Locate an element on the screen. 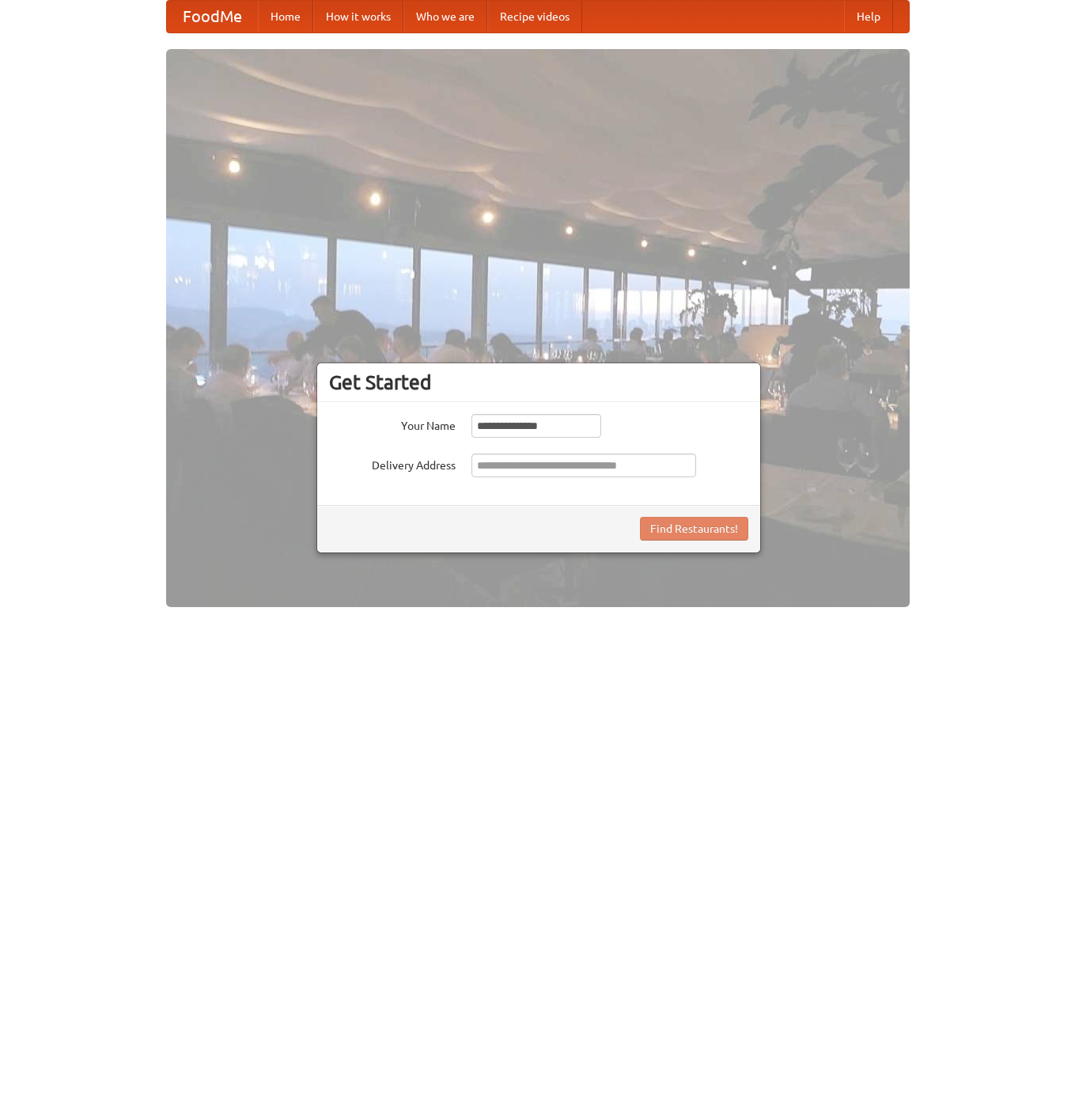  a: FoodMe is located at coordinates (212, 17).